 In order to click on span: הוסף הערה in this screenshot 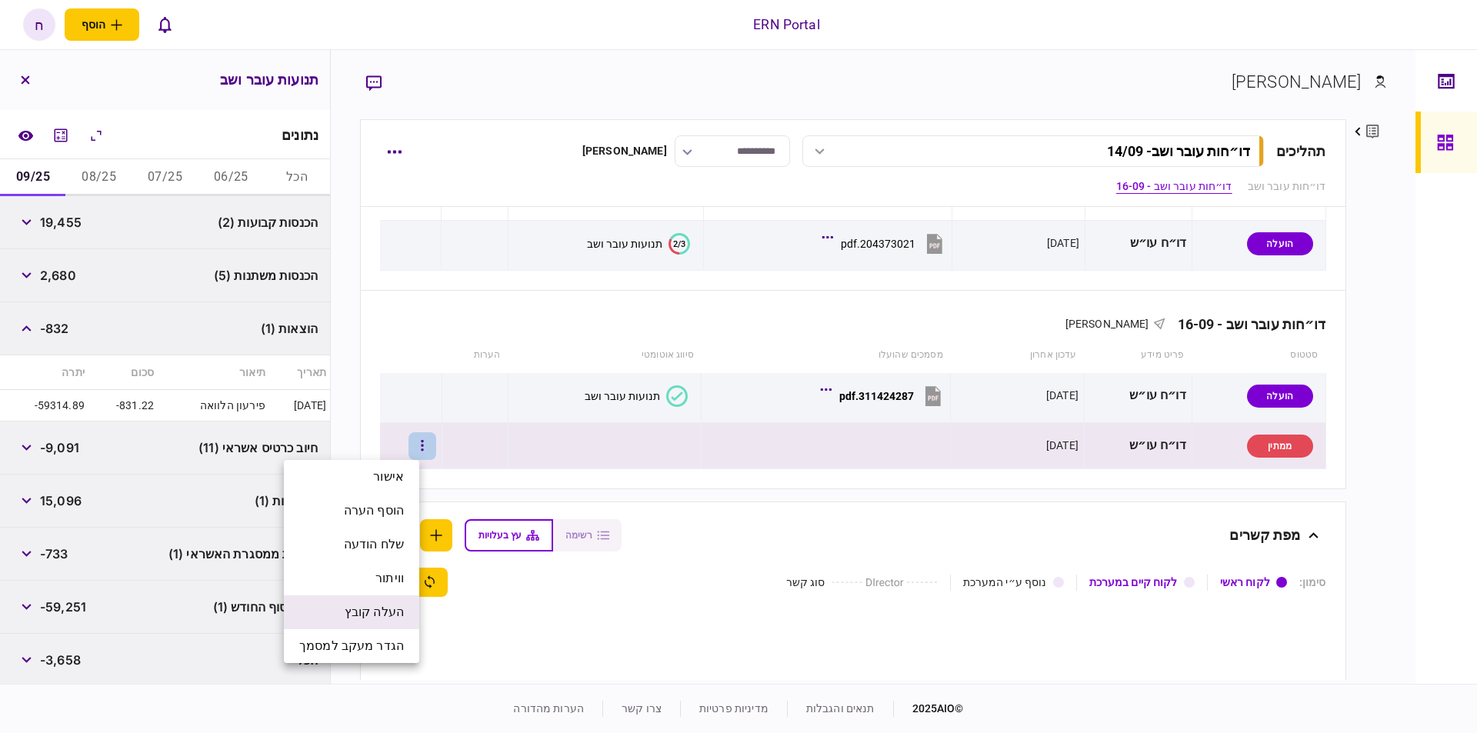, I will do `click(374, 511)`.